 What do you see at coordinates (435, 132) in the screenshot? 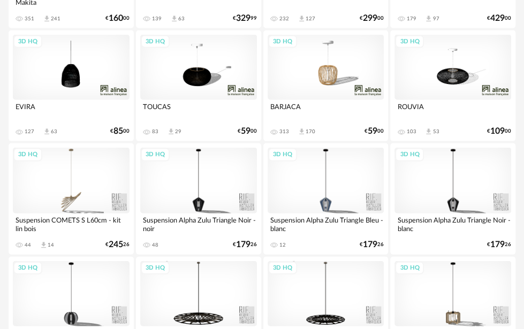
I see `div: 53` at bounding box center [435, 132].